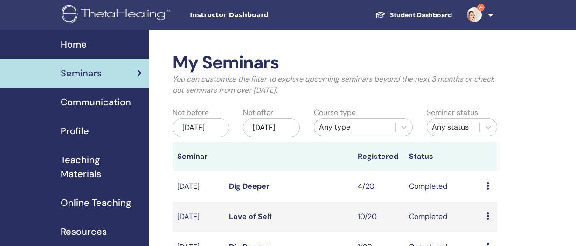 The height and width of the screenshot is (246, 576). I want to click on span: Resources, so click(83, 232).